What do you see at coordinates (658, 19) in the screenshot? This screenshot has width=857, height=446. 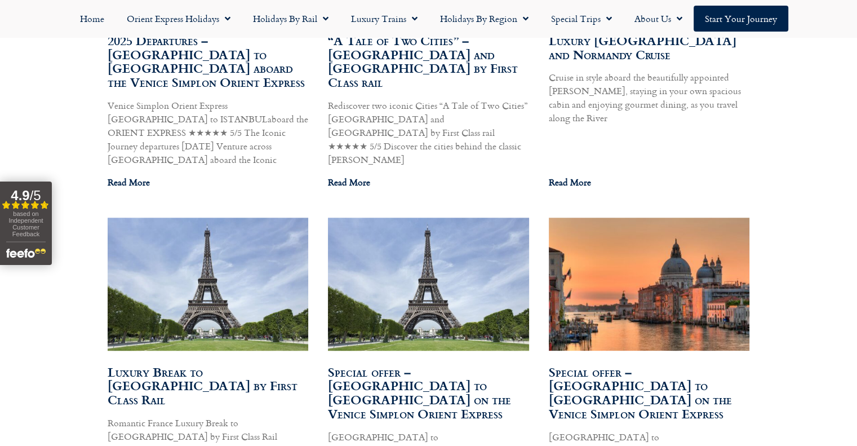 I see `a: About Us` at bounding box center [658, 19].